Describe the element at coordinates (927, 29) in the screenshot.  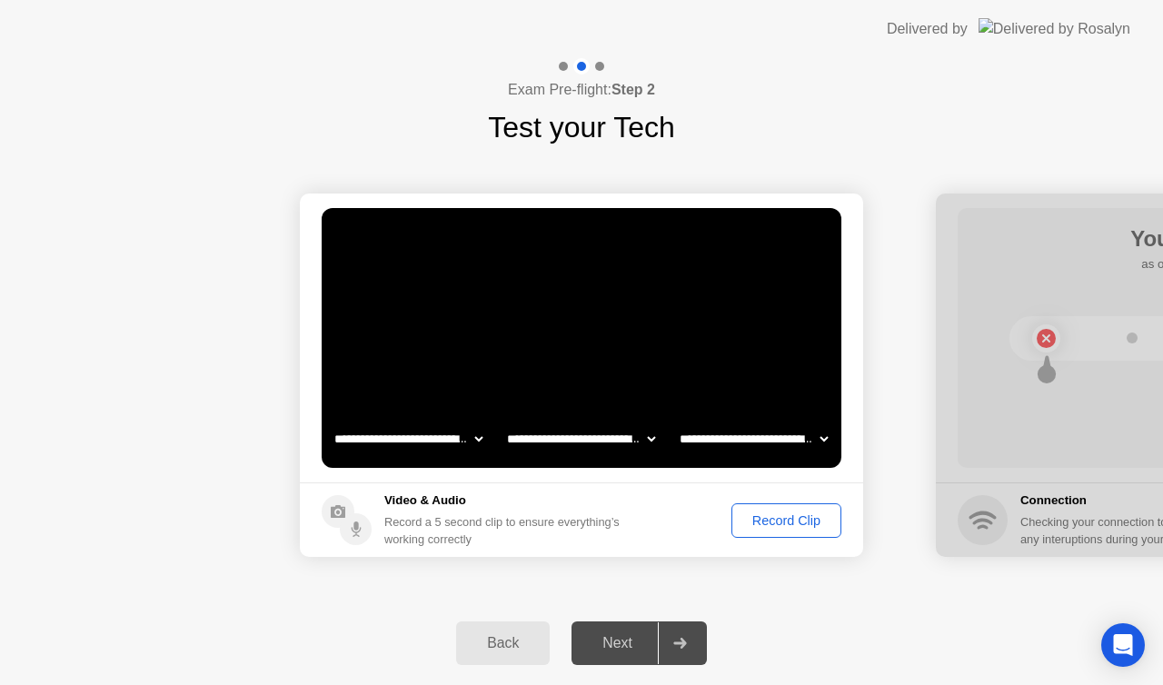
I see `div: Delivered by` at that location.